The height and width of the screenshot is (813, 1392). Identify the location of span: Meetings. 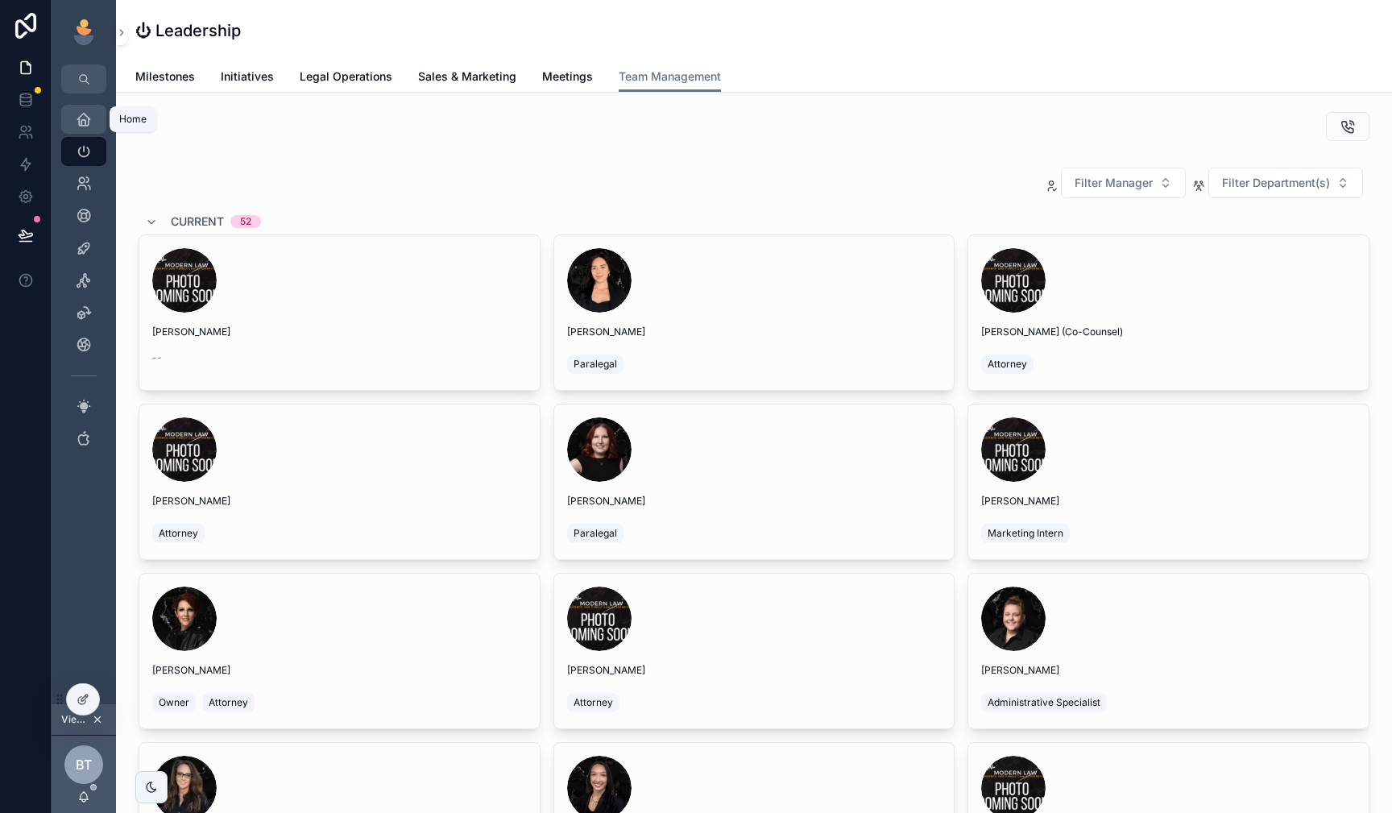
(567, 77).